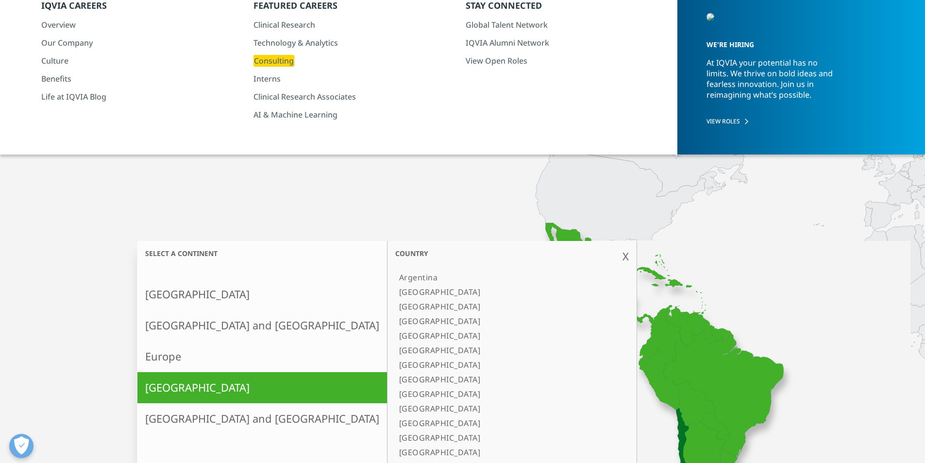 The image size is (925, 463). What do you see at coordinates (563, 25) in the screenshot?
I see `a: Global Talent Network` at bounding box center [563, 25].